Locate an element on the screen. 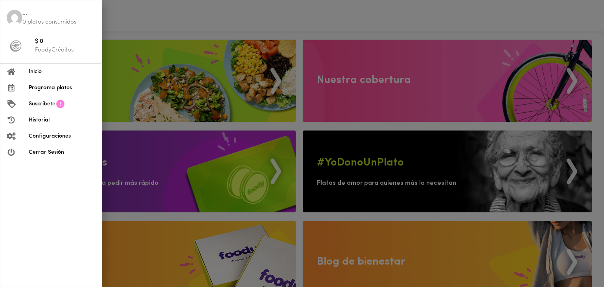  p: FoodyCréditos is located at coordinates (65, 50).